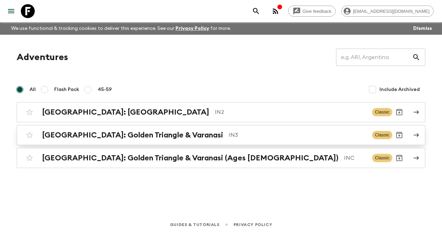 This screenshot has height=234, width=442. I want to click on span: All, so click(33, 90).